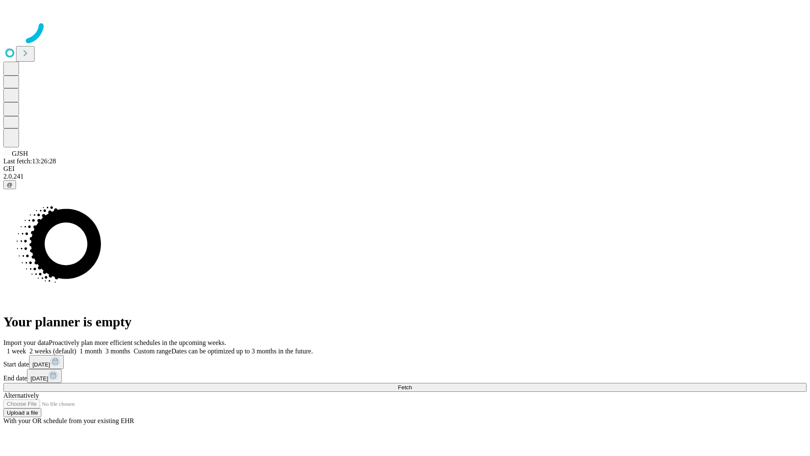 The height and width of the screenshot is (456, 810). Describe the element at coordinates (242, 351) in the screenshot. I see `span: Dates can be optimized up to 3 months in the future.` at that location.